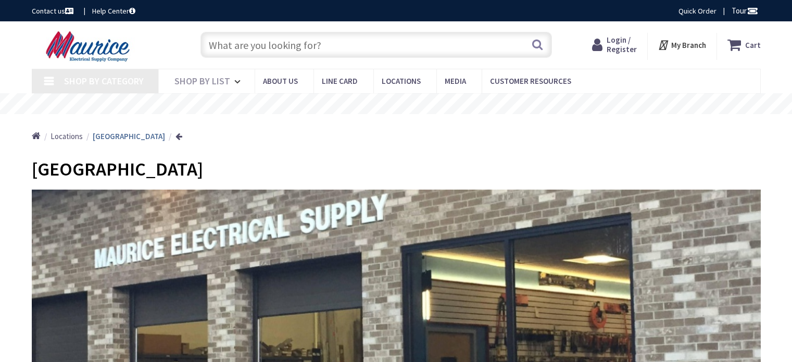 Image resolution: width=792 pixels, height=362 pixels. Describe the element at coordinates (744, 45) in the screenshot. I see `a: Cart` at that location.